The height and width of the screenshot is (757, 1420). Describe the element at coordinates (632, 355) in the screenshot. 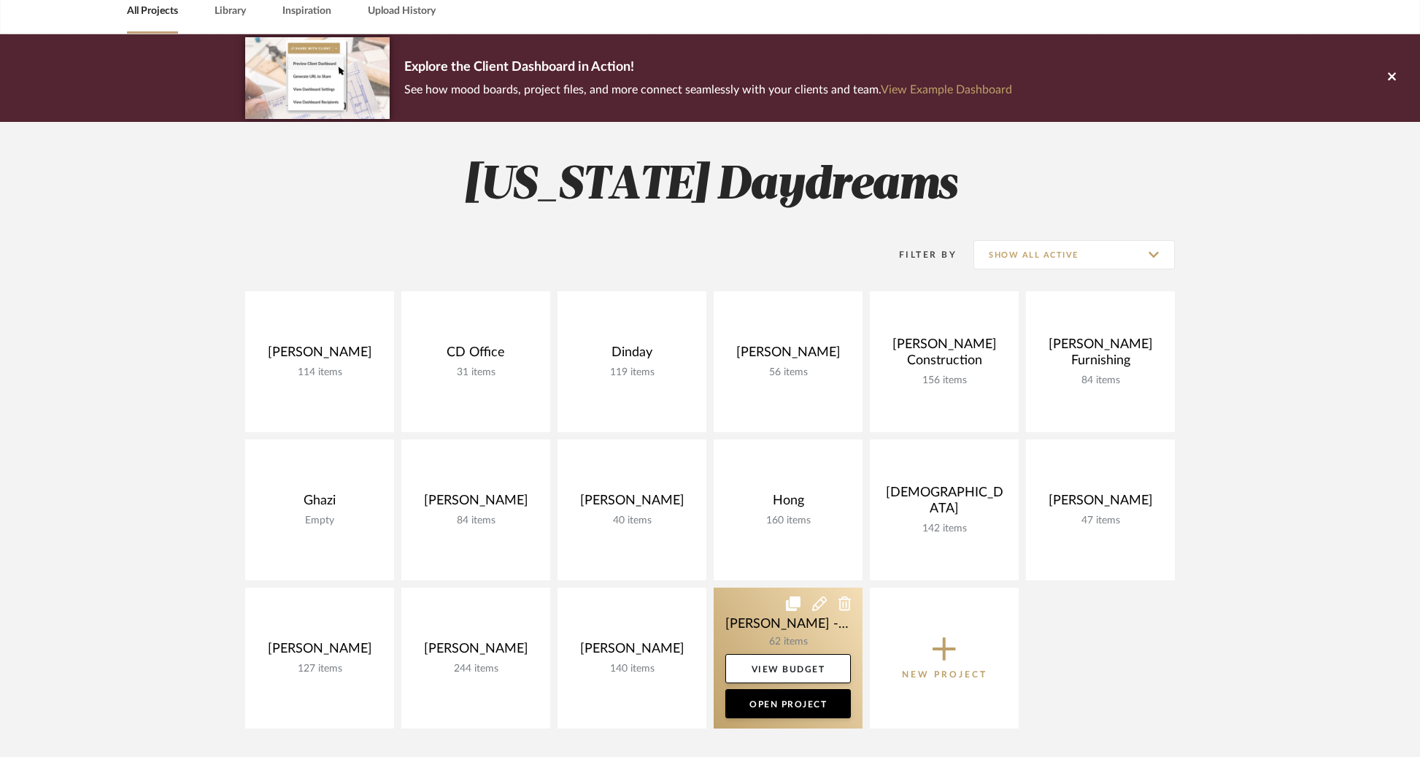

I see `div: Dinday` at that location.